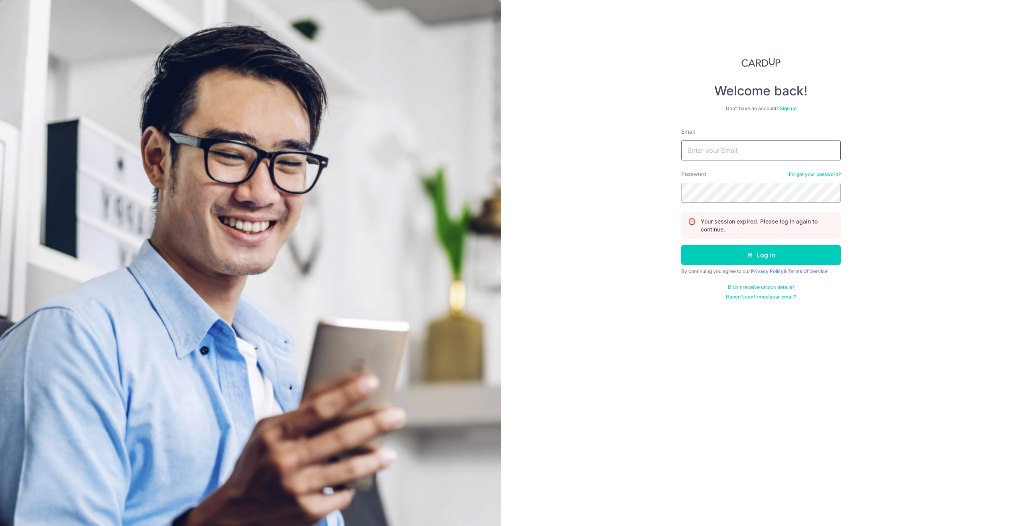  What do you see at coordinates (761, 271) in the screenshot?
I see `div: By continuing you agree to our &` at bounding box center [761, 271].